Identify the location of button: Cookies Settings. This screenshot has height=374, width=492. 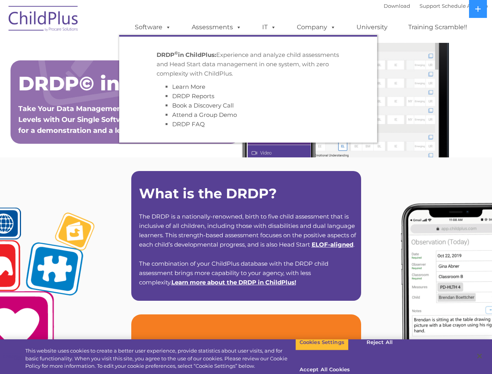
(322, 342).